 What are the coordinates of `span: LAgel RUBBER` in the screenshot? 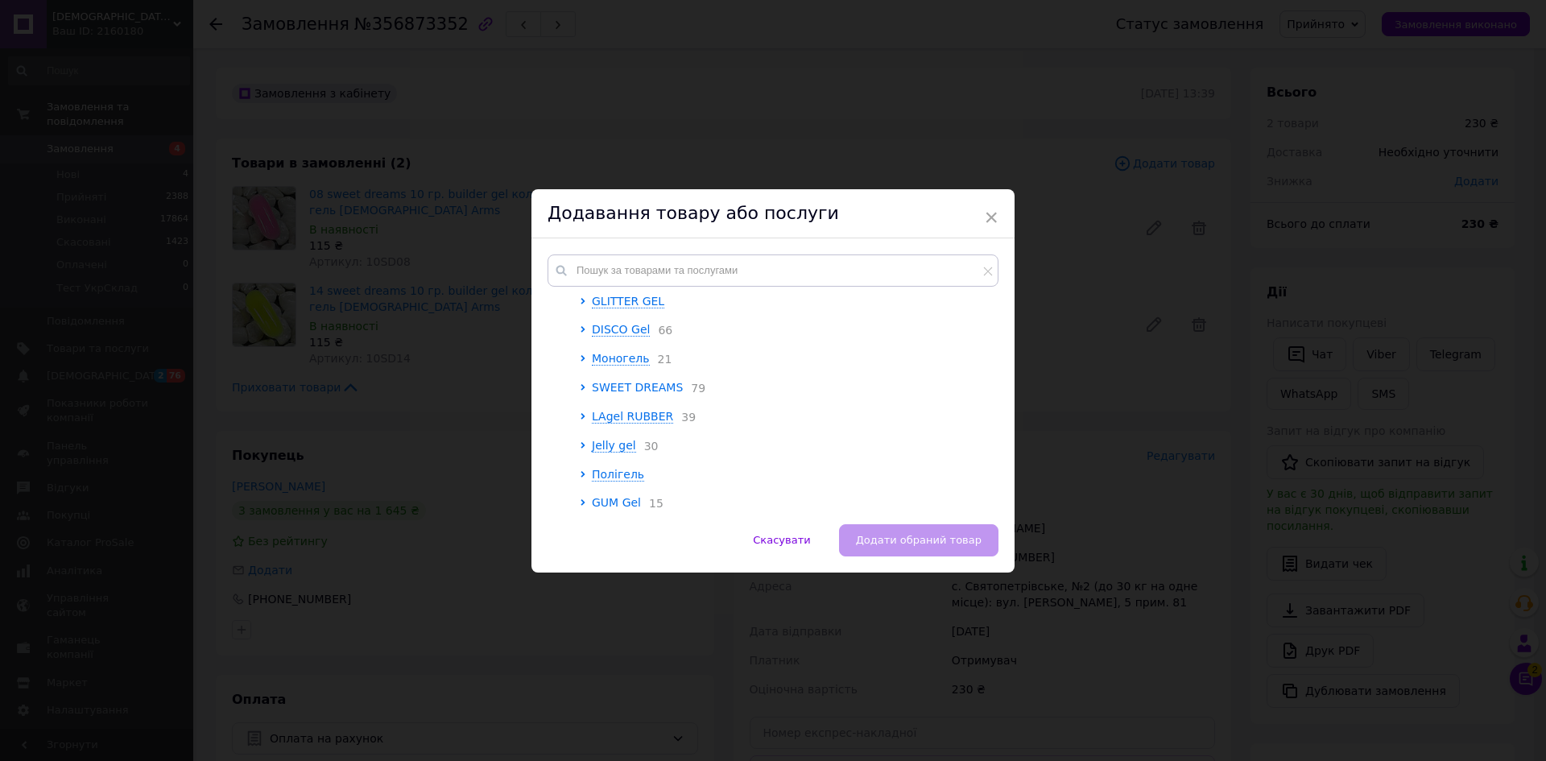 It's located at (632, 416).